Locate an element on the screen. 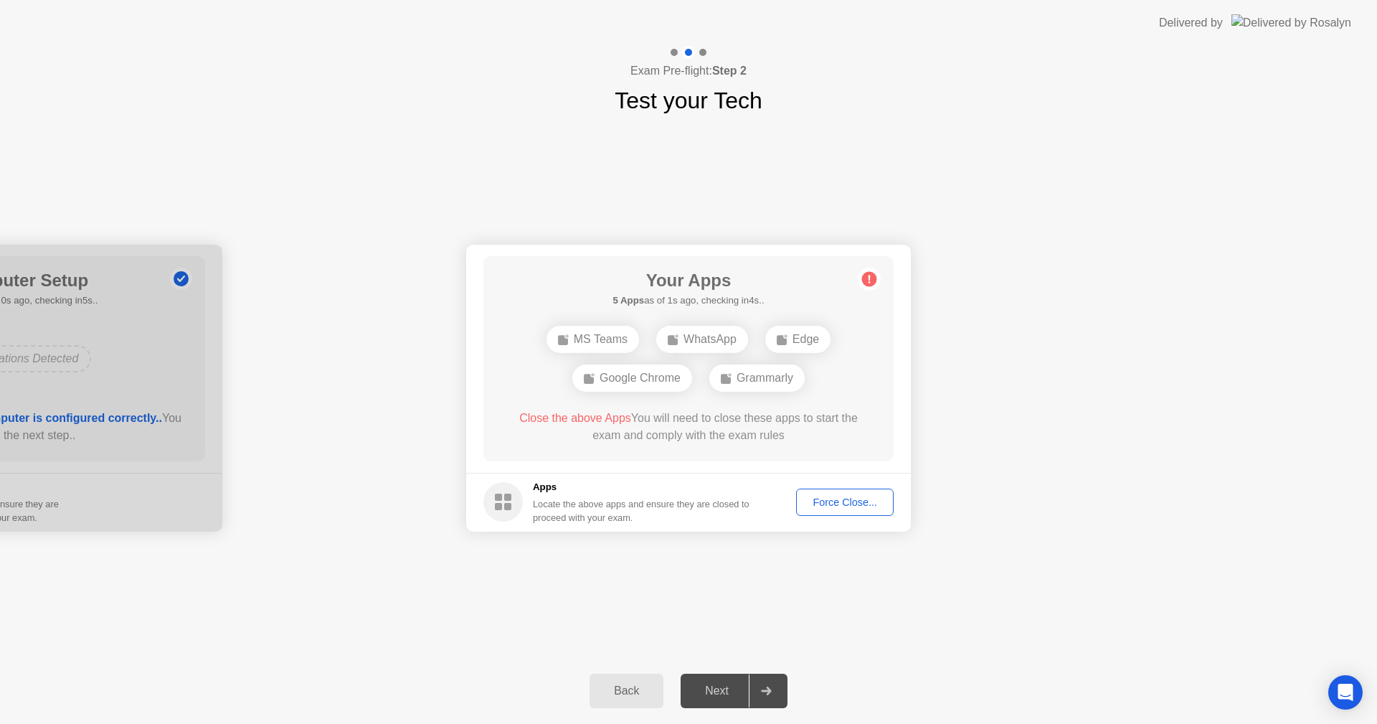  div: Back is located at coordinates (626, 691).